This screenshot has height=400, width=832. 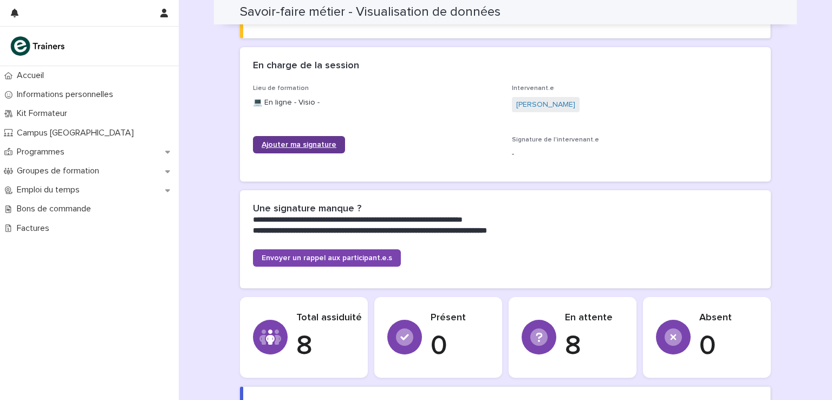 What do you see at coordinates (329, 318) in the screenshot?
I see `p: Total assiduité` at bounding box center [329, 318].